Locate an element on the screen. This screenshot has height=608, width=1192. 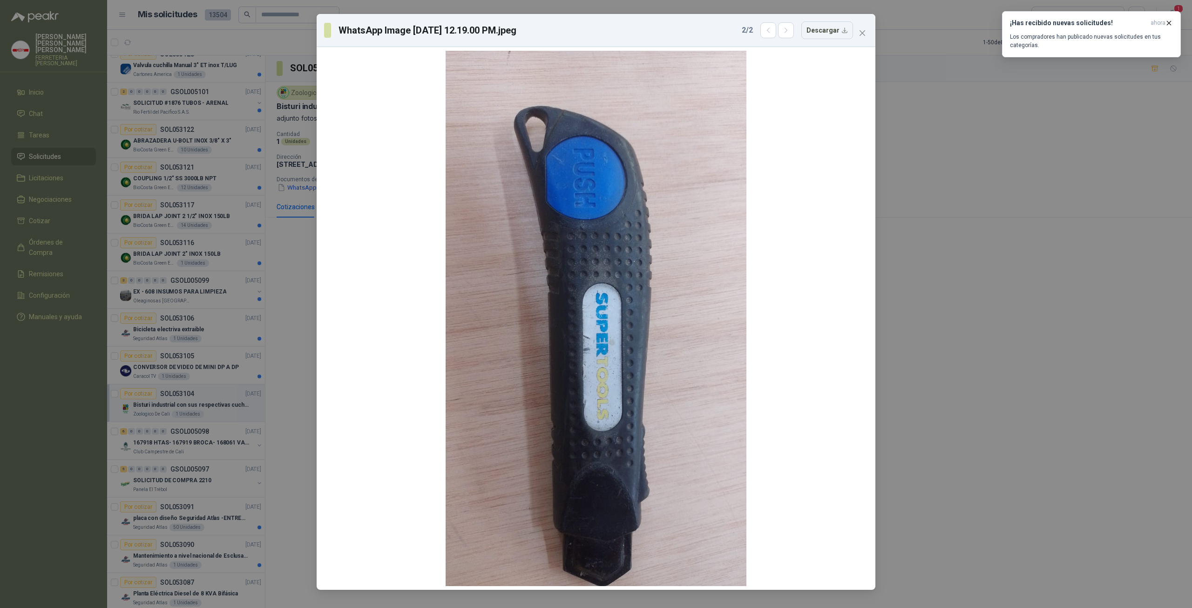
span: 2 / 2 is located at coordinates (748, 30).